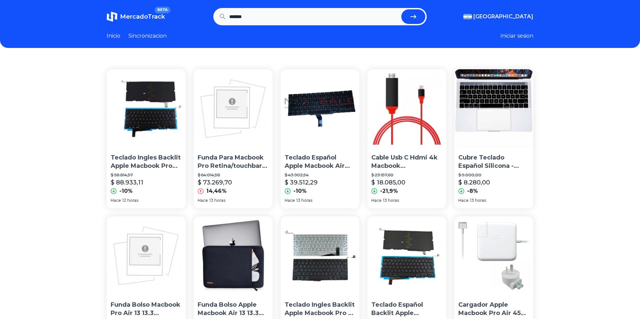 This screenshot has height=319, width=640. Describe the element at coordinates (493, 309) in the screenshot. I see `p: Cargador Apple Macbook Pro Air 45w Magsafe 1 Y 2 Original` at that location.